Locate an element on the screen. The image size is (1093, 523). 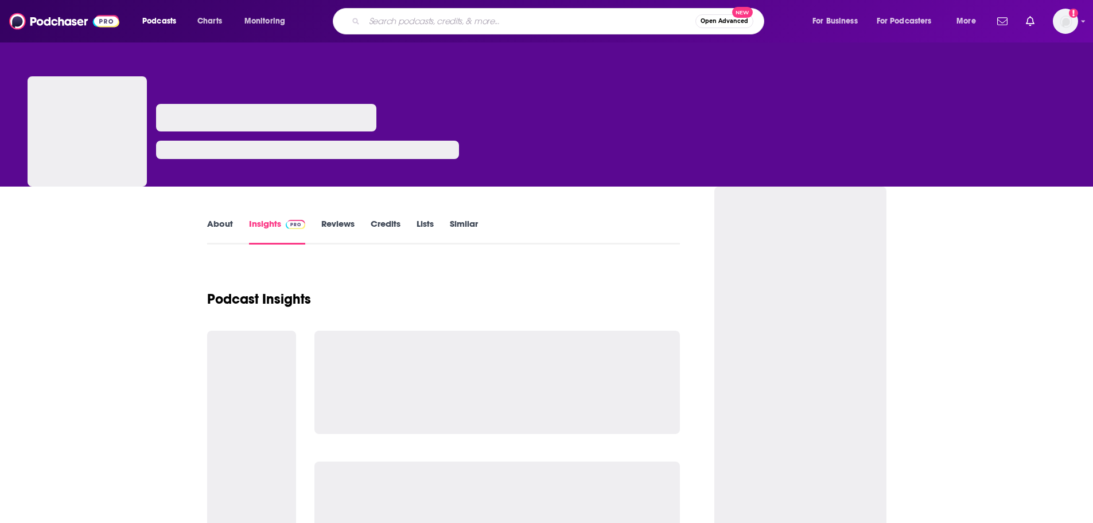
span: For Business is located at coordinates (835, 21).